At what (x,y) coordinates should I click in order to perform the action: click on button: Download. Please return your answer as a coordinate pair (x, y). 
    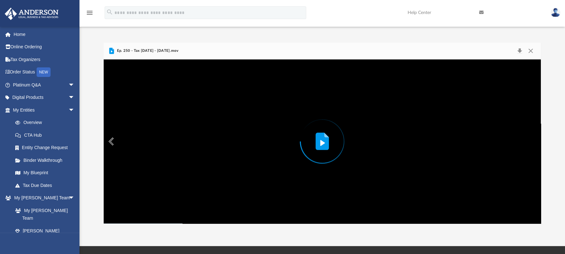
    Looking at the image, I should click on (520, 51).